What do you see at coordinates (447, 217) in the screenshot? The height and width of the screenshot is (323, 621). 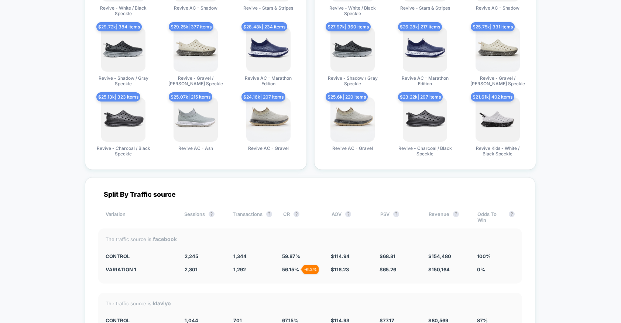 I see `div: Revenue` at bounding box center [447, 217].